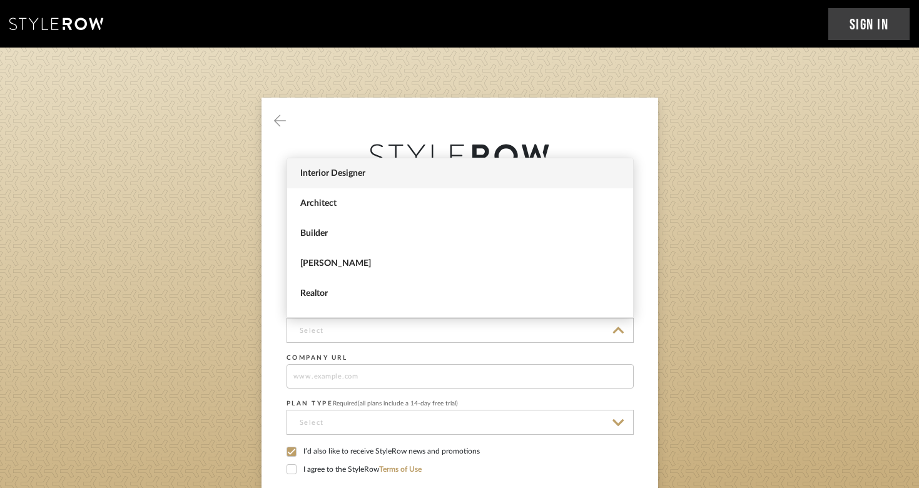 The image size is (919, 488). What do you see at coordinates (408, 404) in the screenshot?
I see `span: (all plans include a 14-day free trial)` at bounding box center [408, 404].